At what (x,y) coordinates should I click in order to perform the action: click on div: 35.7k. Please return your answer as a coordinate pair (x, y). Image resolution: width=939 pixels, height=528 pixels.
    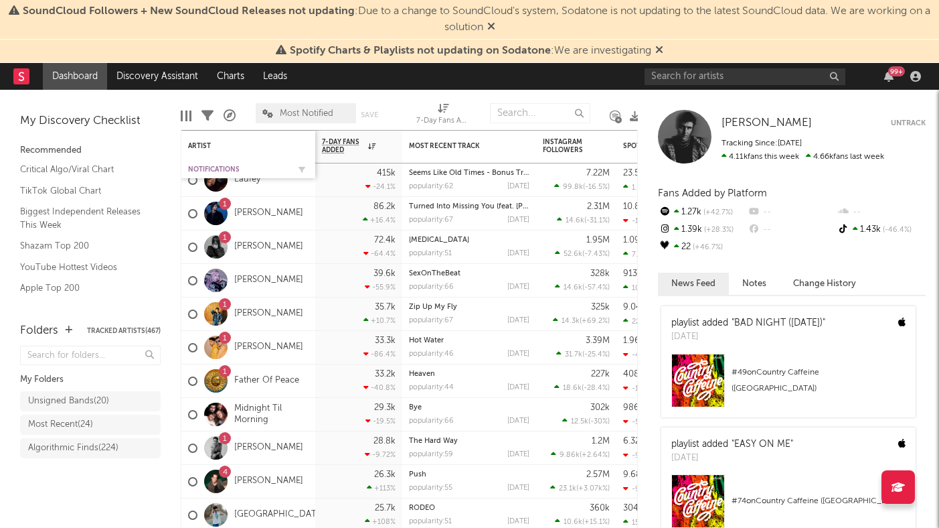
    Looking at the image, I should click on (385, 307).